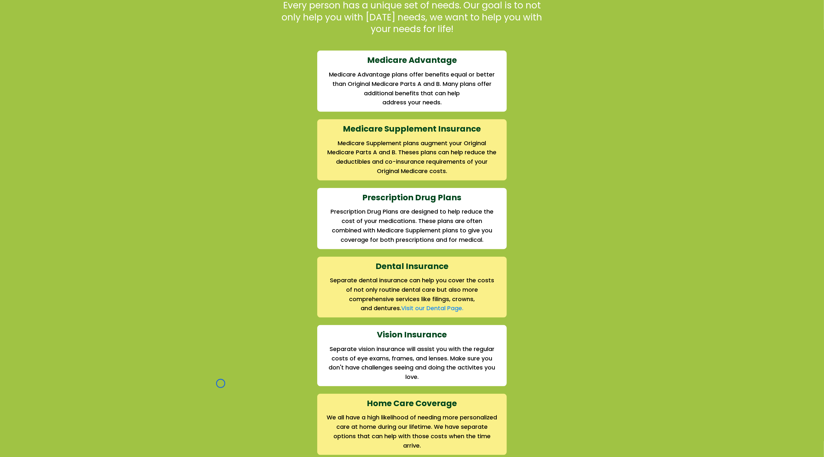 This screenshot has height=457, width=824. I want to click on strong: Prescription Drug Plans, so click(412, 197).